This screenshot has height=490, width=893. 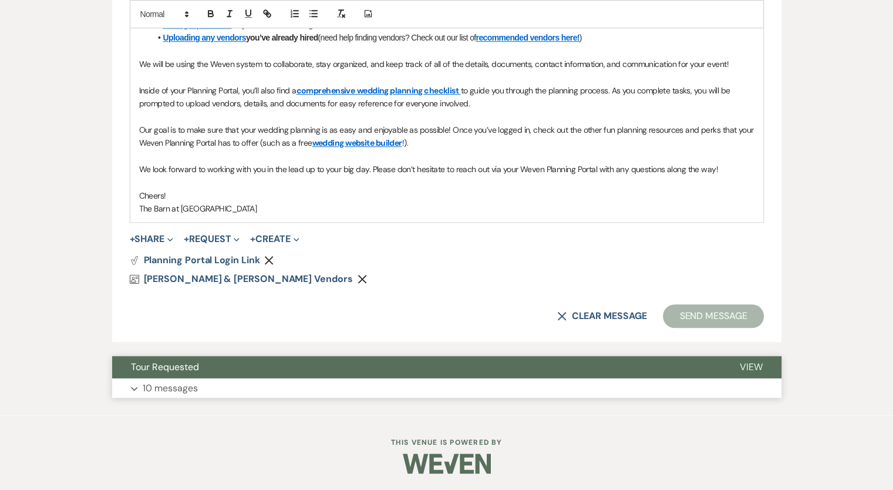 What do you see at coordinates (751, 367) in the screenshot?
I see `button: View` at bounding box center [751, 367].